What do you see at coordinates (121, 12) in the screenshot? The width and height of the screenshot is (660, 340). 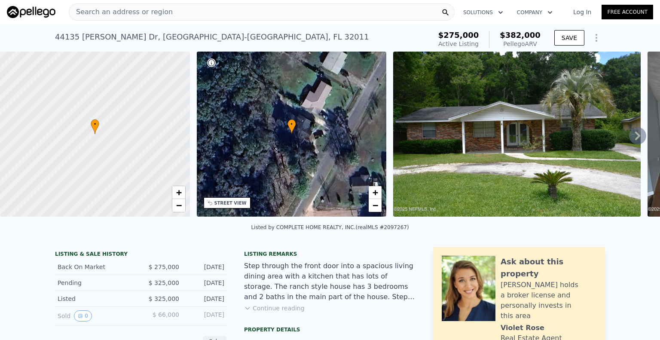 I see `span: Search an address or region` at bounding box center [121, 12].